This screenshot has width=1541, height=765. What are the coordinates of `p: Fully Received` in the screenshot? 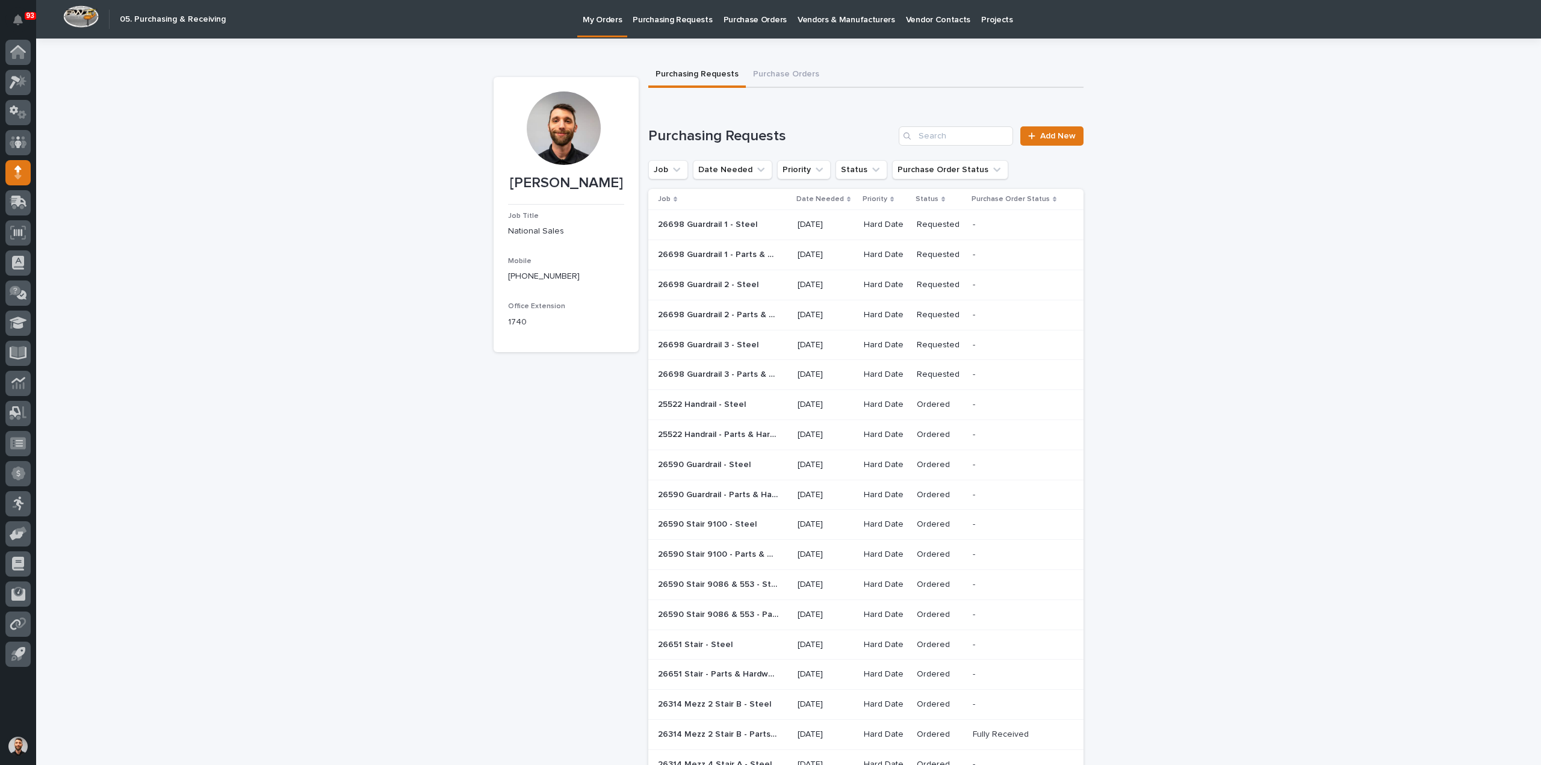 It's located at (1002, 733).